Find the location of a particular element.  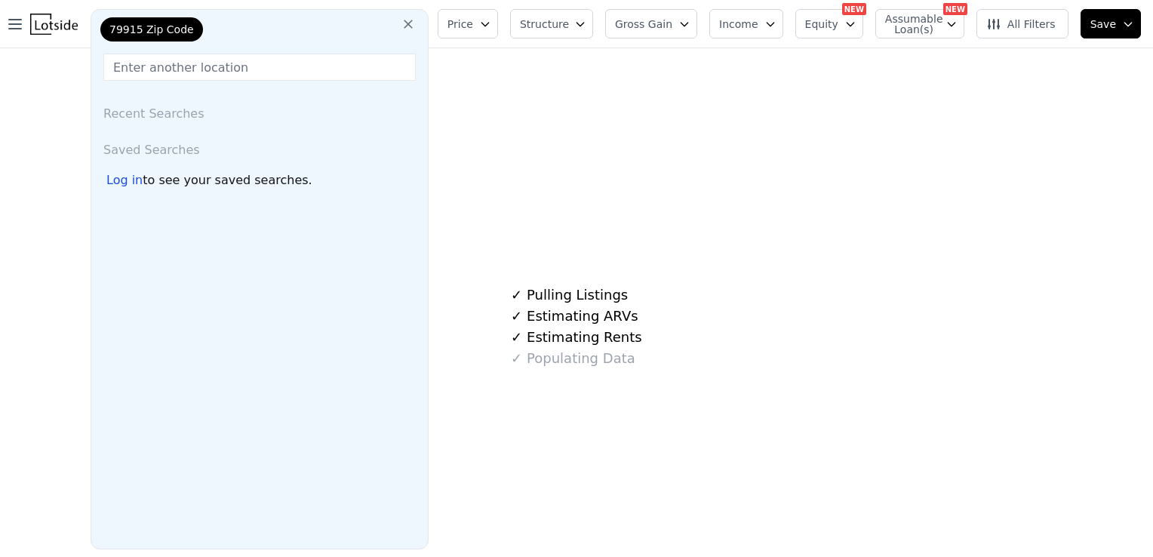

div: Log in is located at coordinates (125, 180).